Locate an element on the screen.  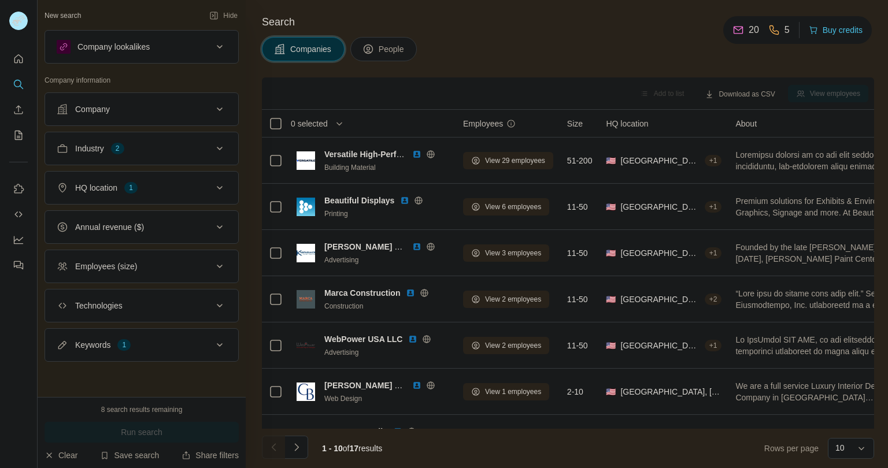
div: Company is located at coordinates (92, 109).